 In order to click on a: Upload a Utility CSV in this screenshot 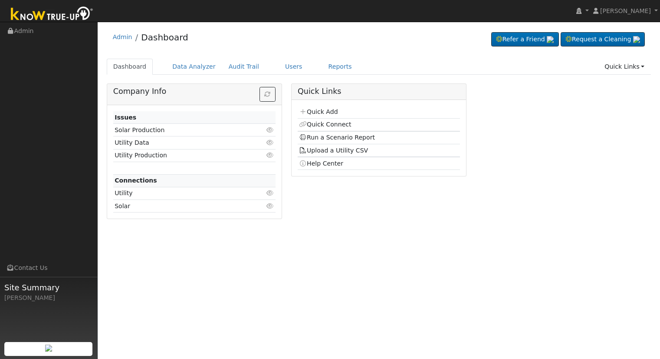, I will do `click(333, 150)`.